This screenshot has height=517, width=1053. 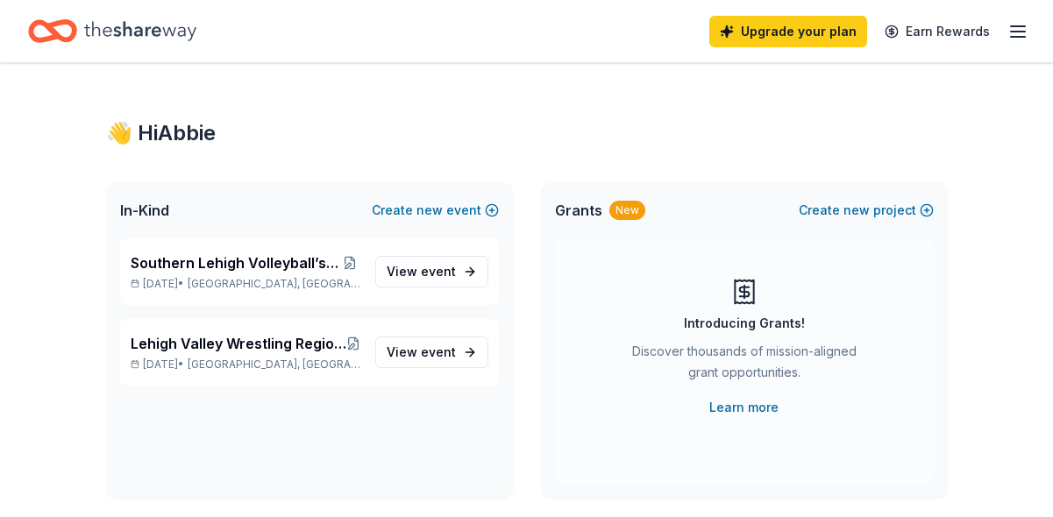 I want to click on div: Discover thousands of mission-aligned grant opportunities., so click(x=744, y=366).